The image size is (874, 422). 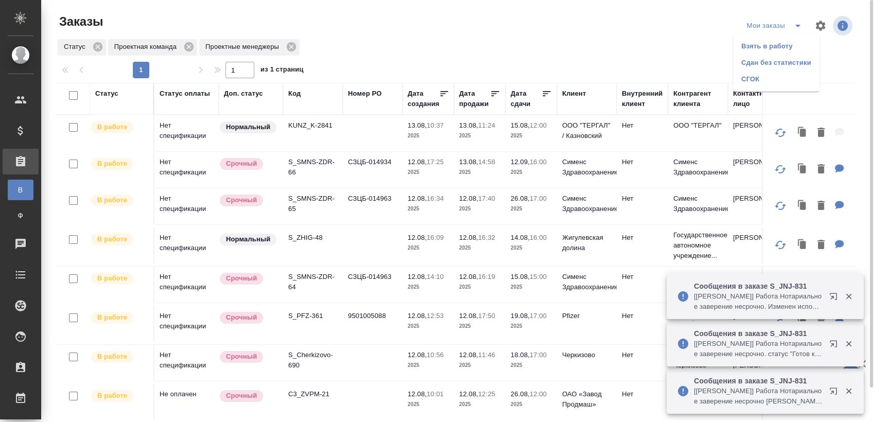 I want to click on p: 13.08,, so click(x=468, y=125).